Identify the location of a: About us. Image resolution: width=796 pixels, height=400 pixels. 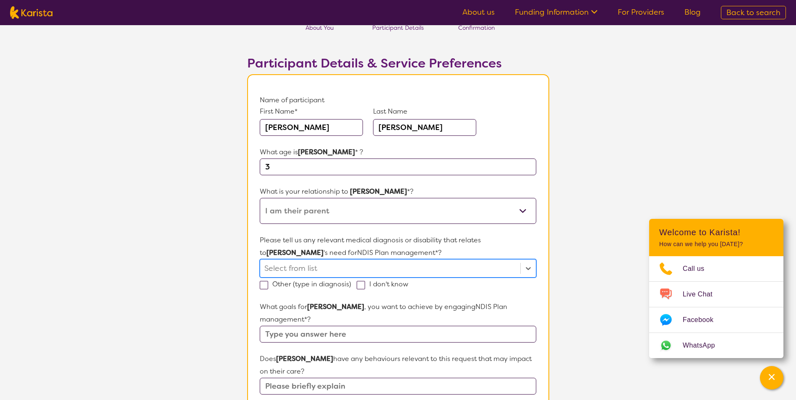
(479, 12).